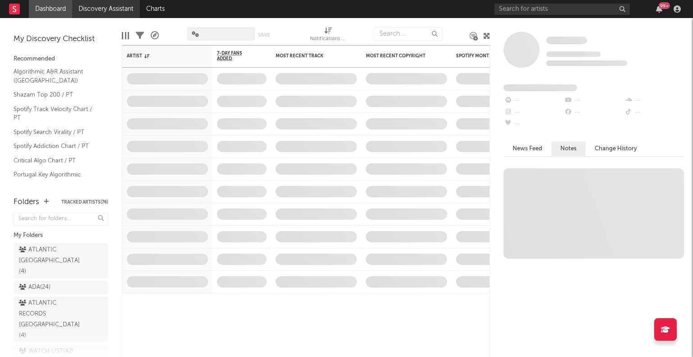 Image resolution: width=693 pixels, height=357 pixels. What do you see at coordinates (155, 36) in the screenshot?
I see `div: A&R Pipeline` at bounding box center [155, 36].